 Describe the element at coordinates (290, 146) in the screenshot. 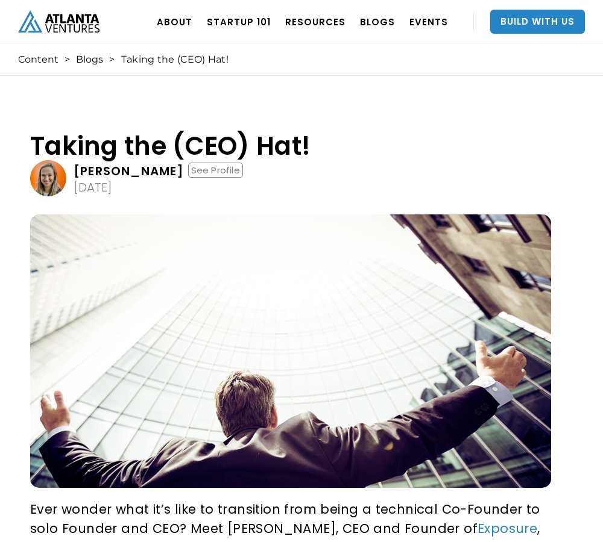

I see `h1: Taking the (CEO) Hat!` at that location.